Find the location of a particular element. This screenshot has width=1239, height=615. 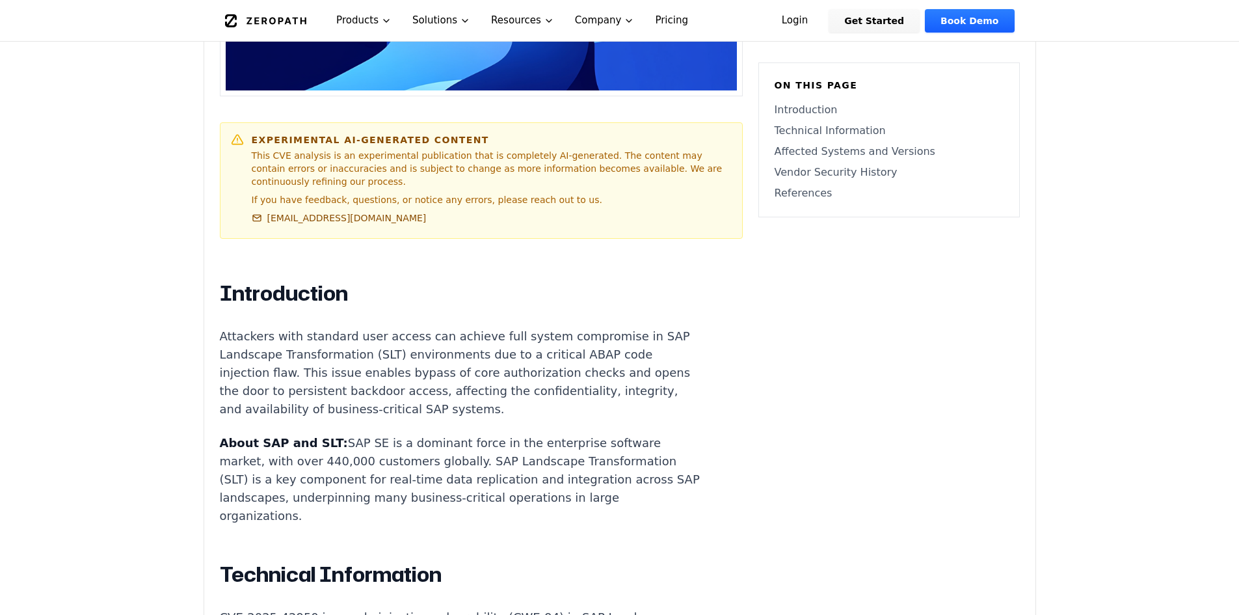

p: This CVE analysis is an experimental publication that is completely AI-generated. The content may... is located at coordinates (492, 168).